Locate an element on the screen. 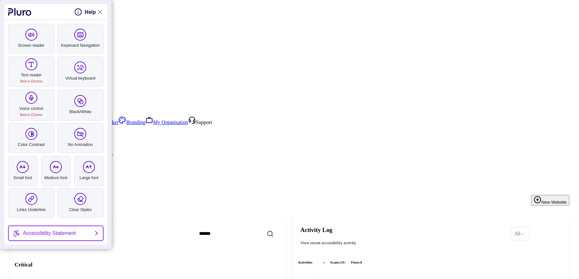 This screenshot has width=579, height=279. span: Text reader is located at coordinates (31, 78).